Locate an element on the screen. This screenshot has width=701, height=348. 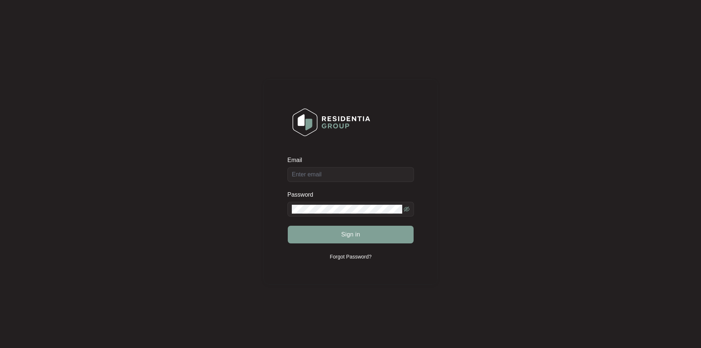
input: Email is located at coordinates (350, 174).